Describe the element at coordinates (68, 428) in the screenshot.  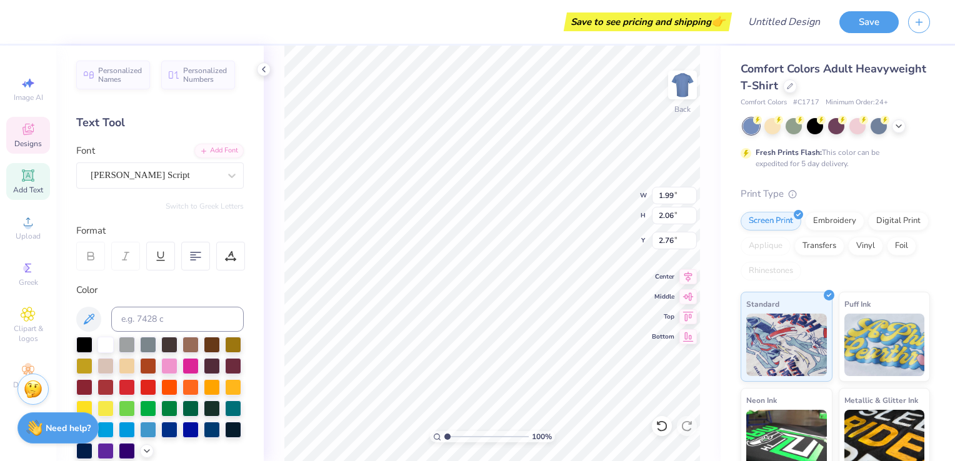
I see `strong: Need help?` at that location.